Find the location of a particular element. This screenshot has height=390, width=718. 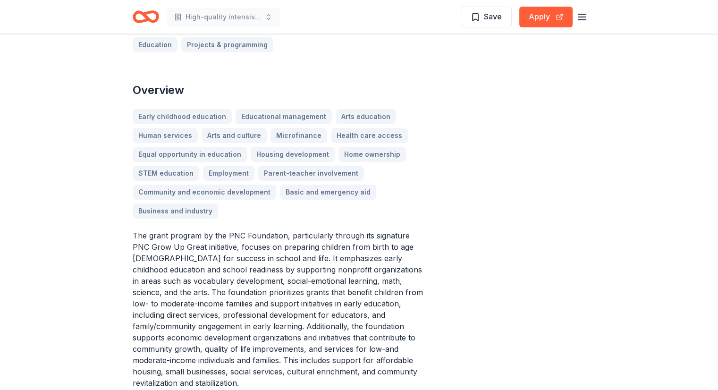

span: Save is located at coordinates (493, 17).